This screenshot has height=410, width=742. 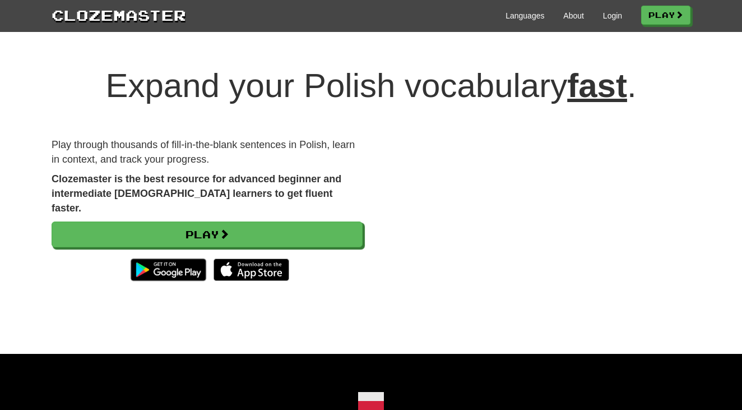 What do you see at coordinates (574, 16) in the screenshot?
I see `a: About` at bounding box center [574, 16].